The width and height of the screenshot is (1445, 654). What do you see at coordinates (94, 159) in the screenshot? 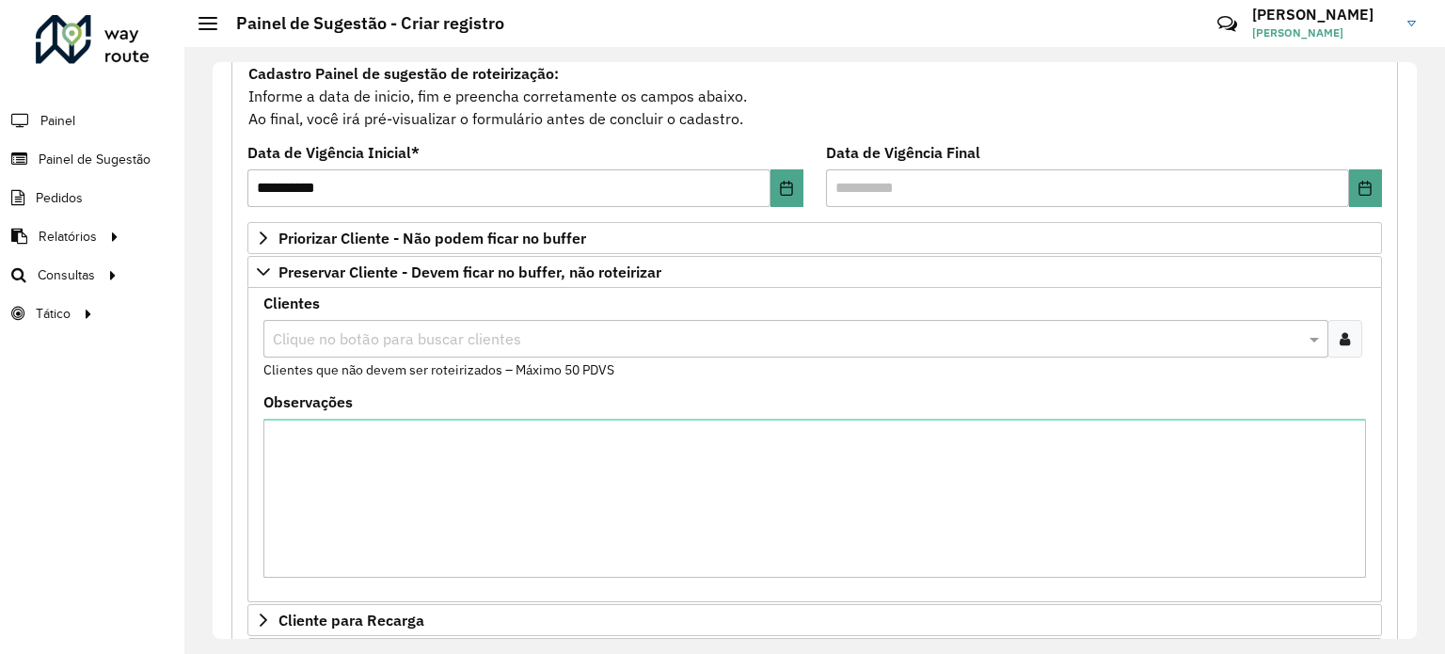
I see `span: Painel de Sugestão` at bounding box center [94, 159].